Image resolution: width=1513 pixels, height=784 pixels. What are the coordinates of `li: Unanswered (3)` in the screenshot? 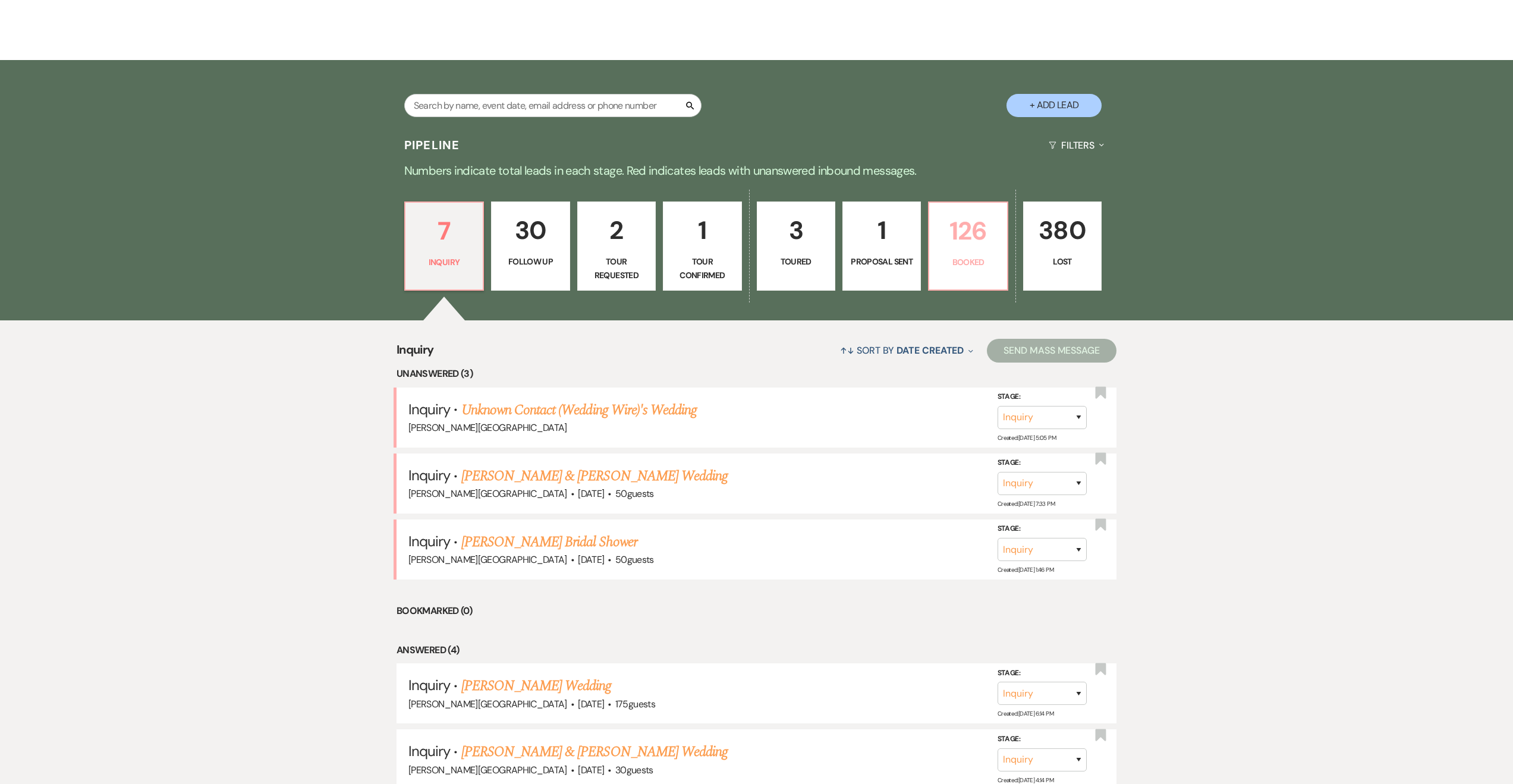 It's located at (756, 374).